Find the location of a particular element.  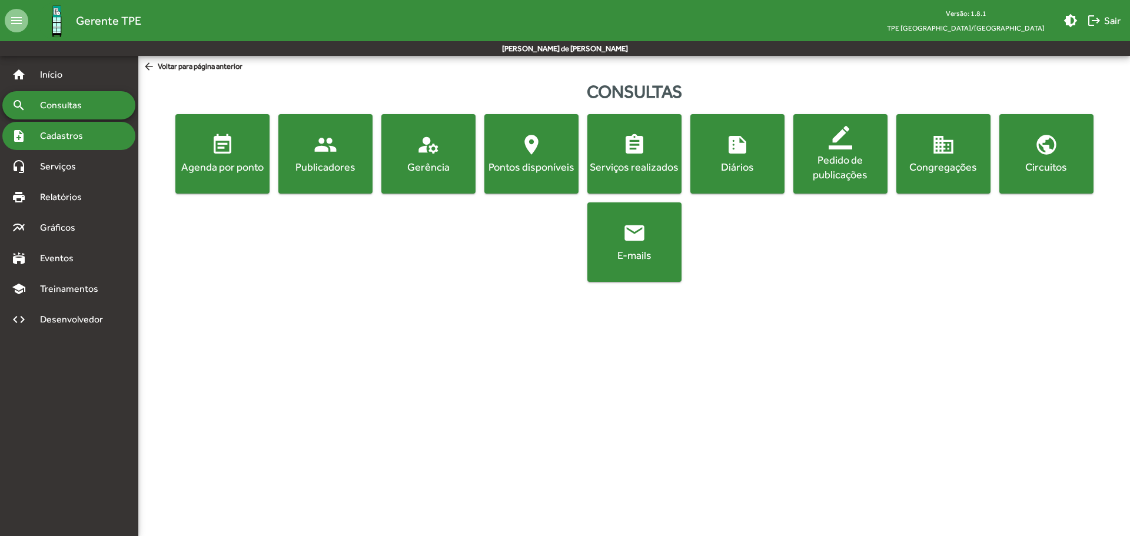

button: Serviços realizados is located at coordinates (635, 154).